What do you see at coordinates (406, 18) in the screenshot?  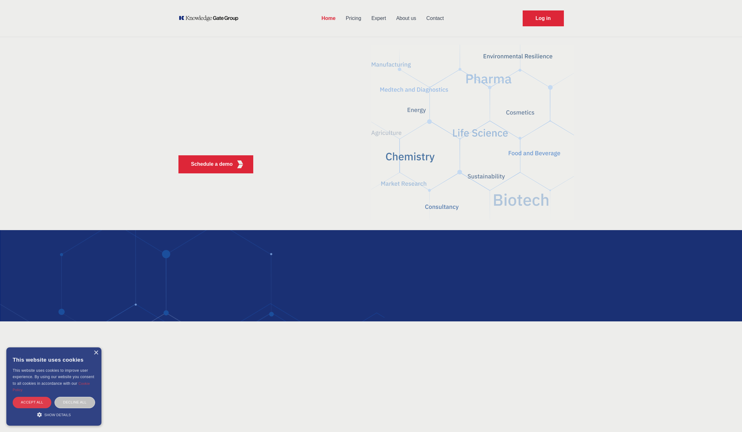 I see `a: About us` at bounding box center [406, 18].